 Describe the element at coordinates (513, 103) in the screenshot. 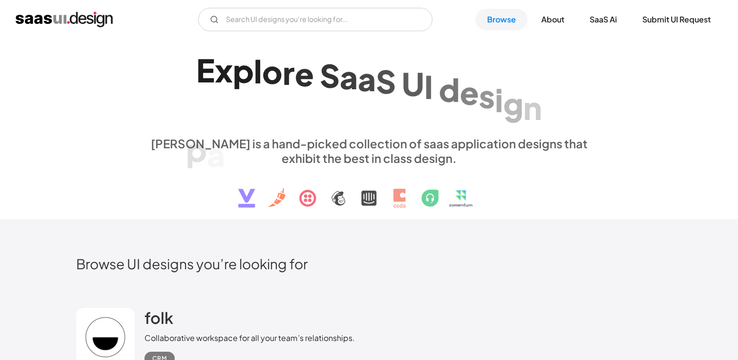

I see `div: g` at that location.